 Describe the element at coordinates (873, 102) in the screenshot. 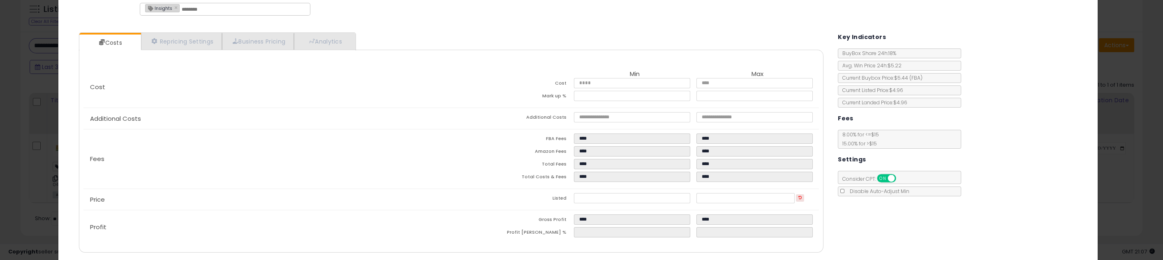

I see `span: Current Landed Price: $4.96` at that location.